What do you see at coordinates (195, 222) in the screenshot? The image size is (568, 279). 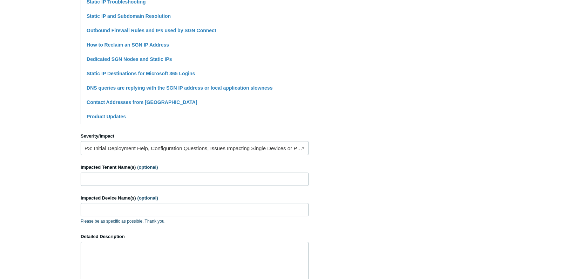 I see `p: Please be as specific as possible. Thank you.` at bounding box center [195, 222].